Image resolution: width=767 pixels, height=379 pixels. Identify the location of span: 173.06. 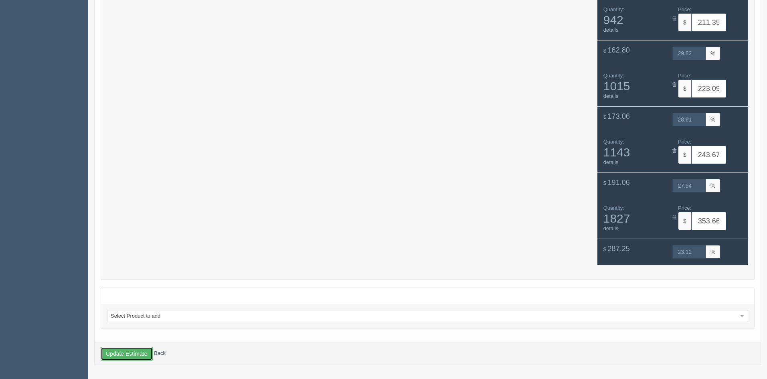
(618, 116).